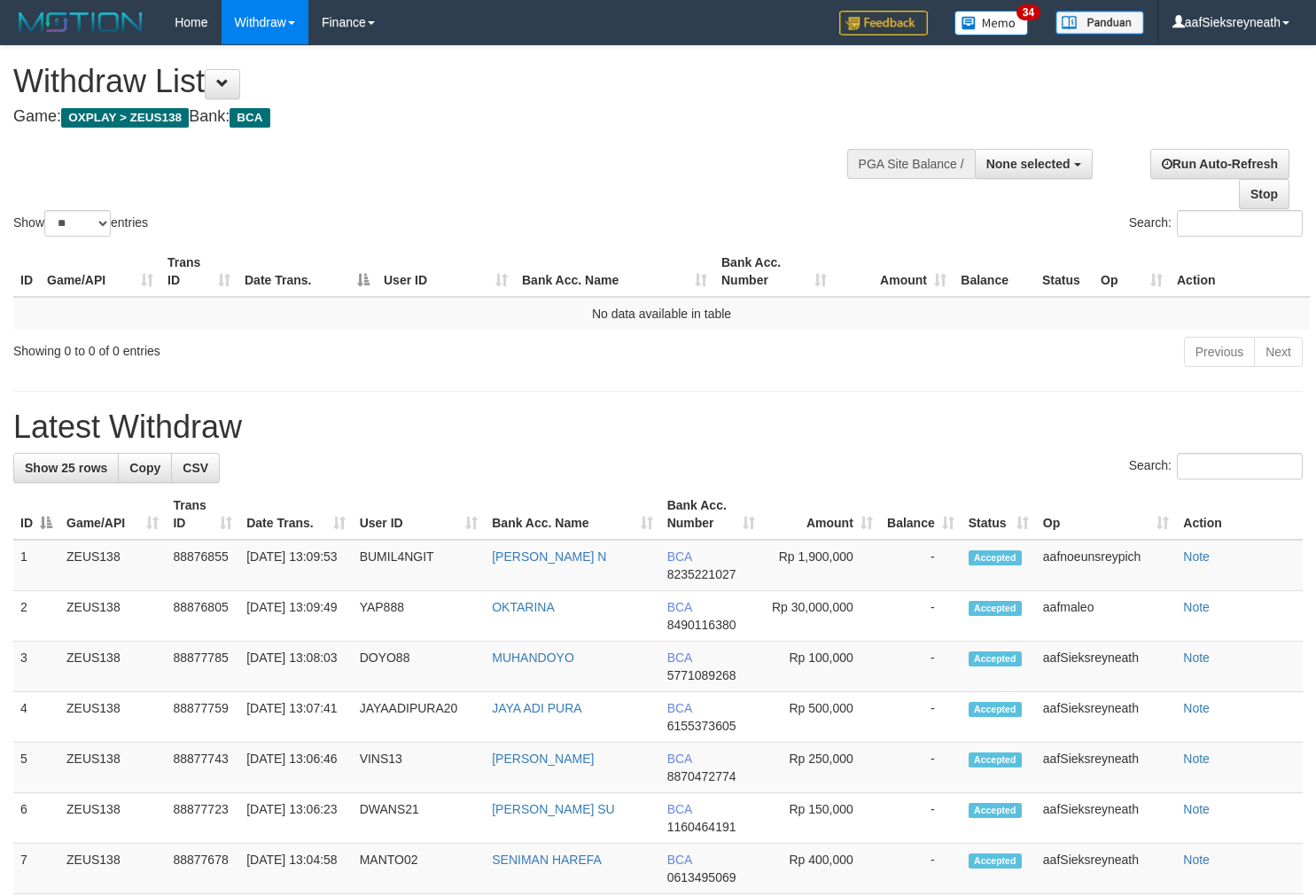 The height and width of the screenshot is (896, 1316). What do you see at coordinates (711, 514) in the screenshot?
I see `th: Bank Acc. Number: activate to sort column ascending` at bounding box center [711, 514].